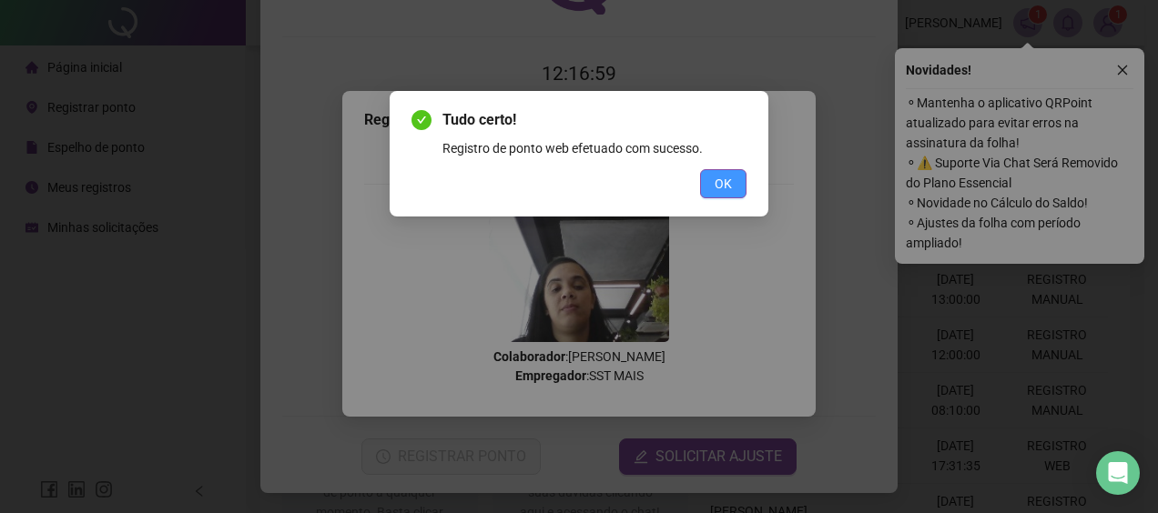 Image resolution: width=1158 pixels, height=513 pixels. I want to click on span: OK, so click(723, 184).